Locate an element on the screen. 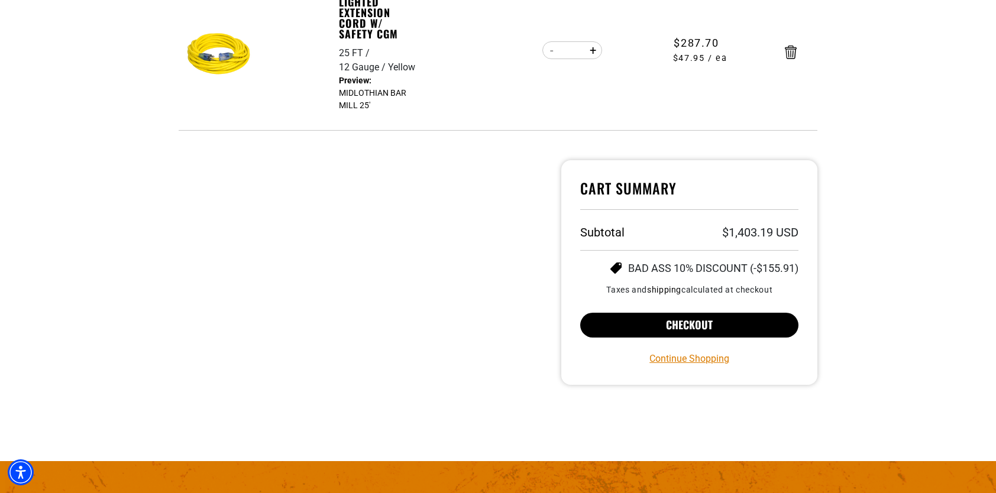  h4: Cart Summary is located at coordinates (689, 195).